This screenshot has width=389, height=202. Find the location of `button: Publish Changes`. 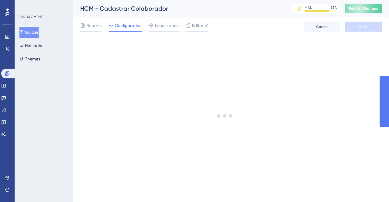

button: Publish Changes is located at coordinates (363, 9).